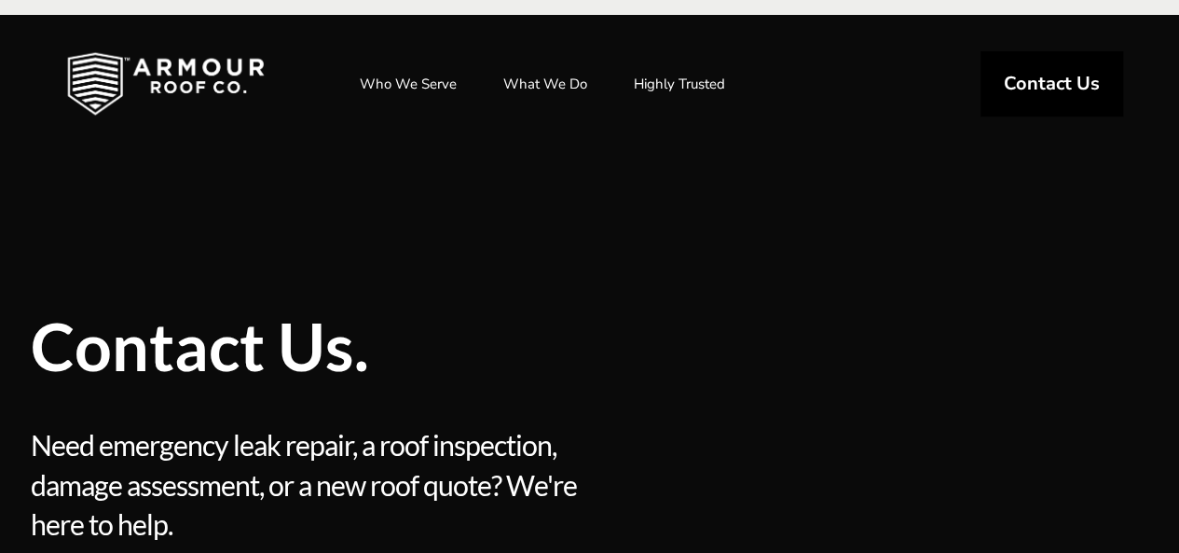 Image resolution: width=1179 pixels, height=553 pixels. I want to click on span: Contact Us, so click(1052, 84).